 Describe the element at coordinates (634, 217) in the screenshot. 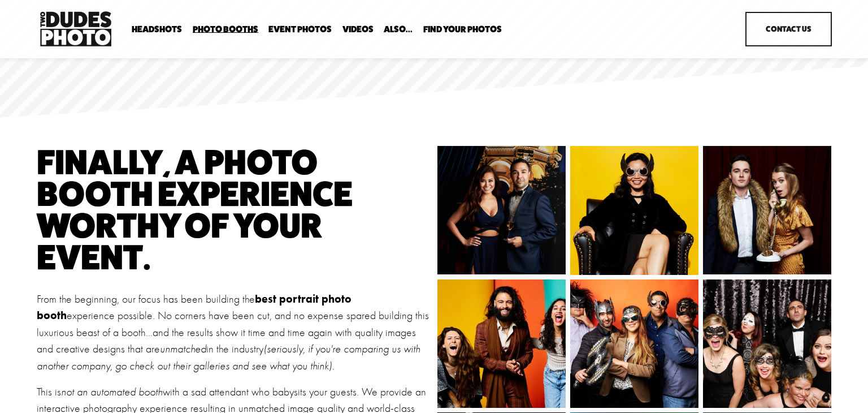

I see `img: LinkedIn_Fashion_12019.jpg` at that location.